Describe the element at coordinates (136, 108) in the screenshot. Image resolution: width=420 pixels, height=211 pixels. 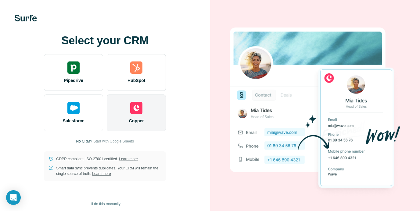
I see `img: copper's logo` at that location.